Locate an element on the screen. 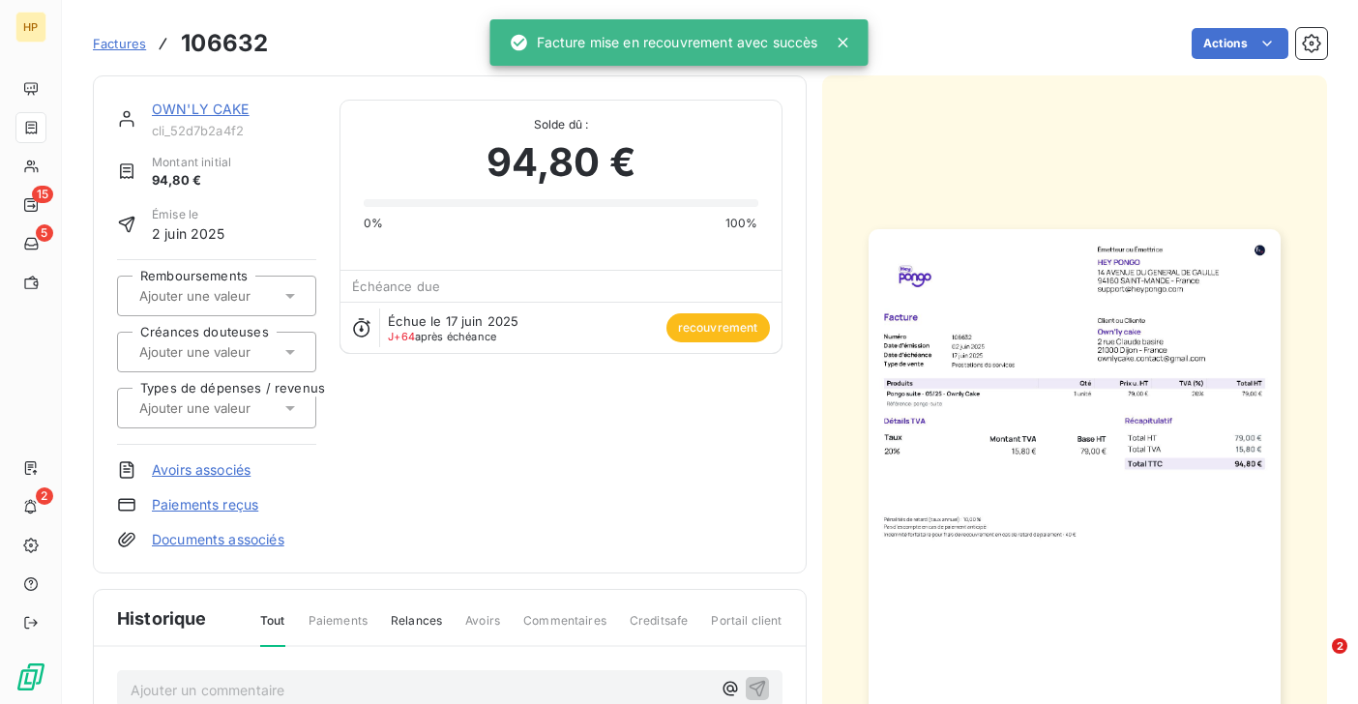  span: Solde dû : is located at coordinates (560, 125).